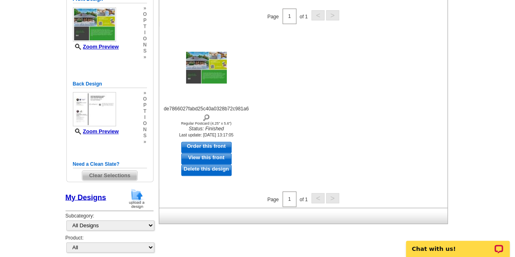 The image size is (515, 257). Describe the element at coordinates (206, 113) in the screenshot. I see `div: de7866027fabd25c40a0328b72c981a6` at that location.